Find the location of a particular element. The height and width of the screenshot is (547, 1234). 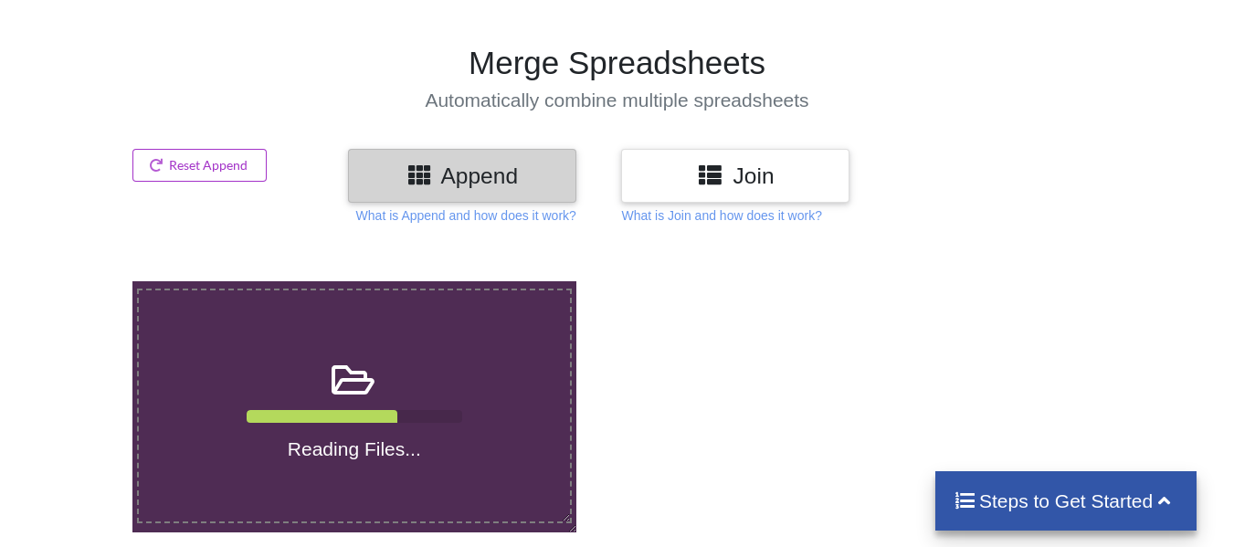

h4: Reading Files... is located at coordinates (354, 448).